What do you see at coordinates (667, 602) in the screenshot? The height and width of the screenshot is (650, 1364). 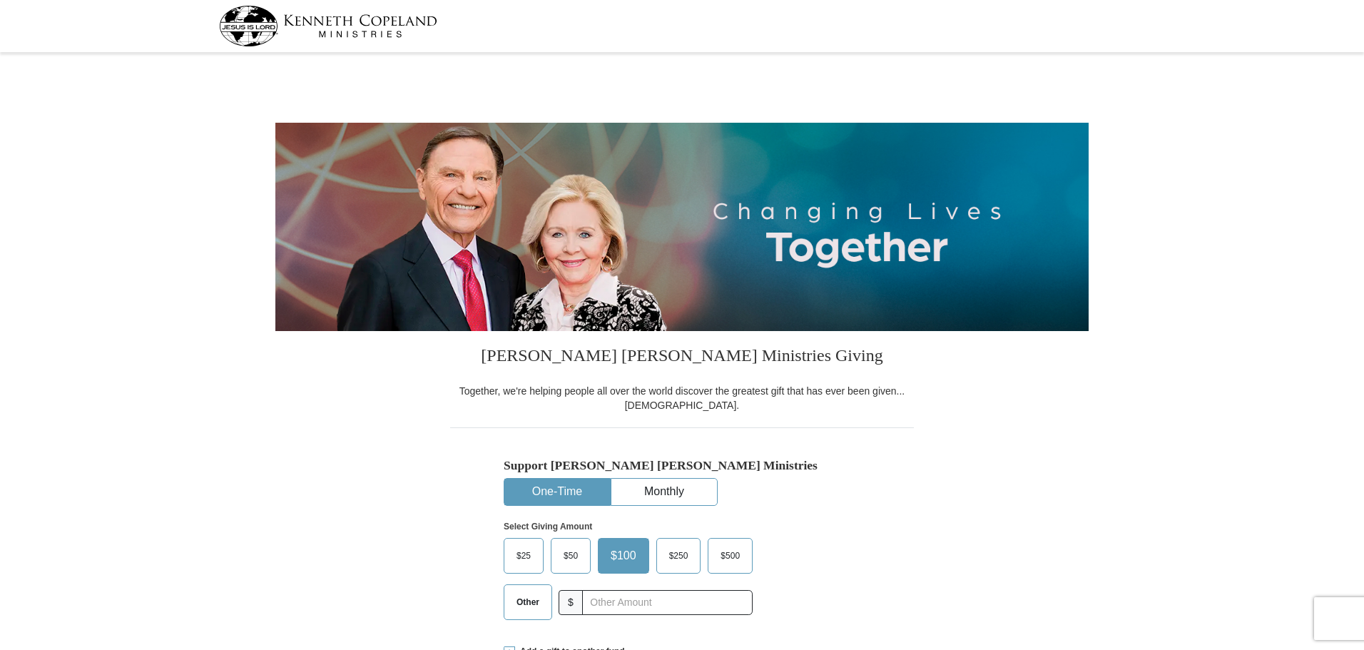 I see `input: Other Amount` at bounding box center [667, 602].